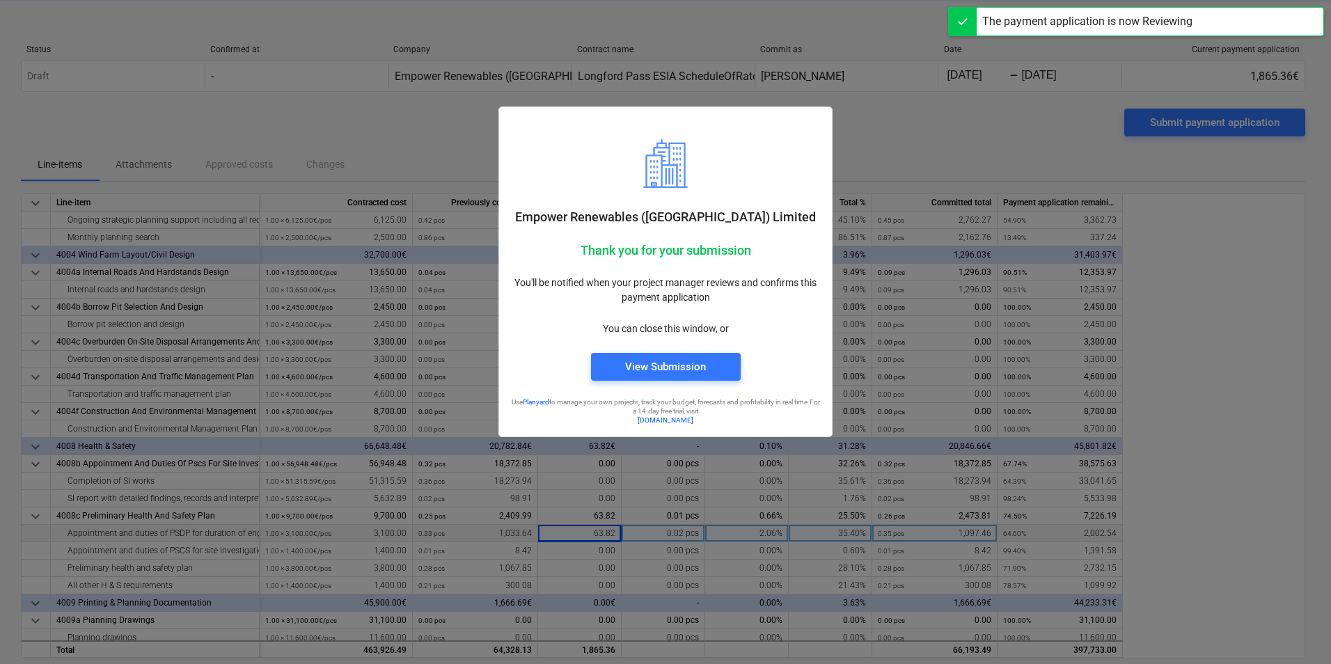 The width and height of the screenshot is (1331, 664). I want to click on p: Thank you for your submission, so click(666, 251).